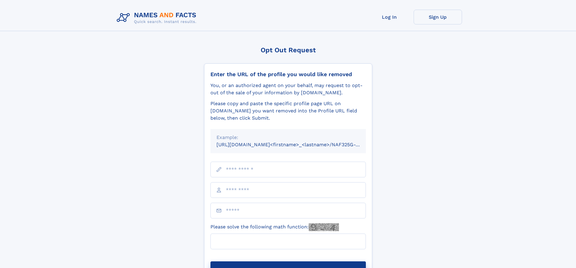 This screenshot has width=576, height=268. I want to click on div: You, or an authorized agent on your behalf, may request to opt-out of the sale of your informatio..., so click(288, 89).